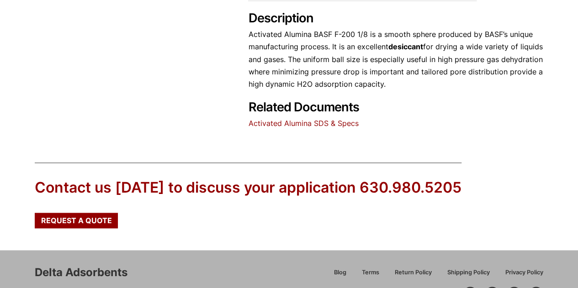 The image size is (578, 288). Describe the element at coordinates (76, 221) in the screenshot. I see `span: Request a Quote` at that location.